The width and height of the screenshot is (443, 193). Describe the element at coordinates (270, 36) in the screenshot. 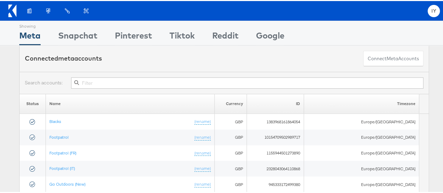

I see `div: Google` at that location.